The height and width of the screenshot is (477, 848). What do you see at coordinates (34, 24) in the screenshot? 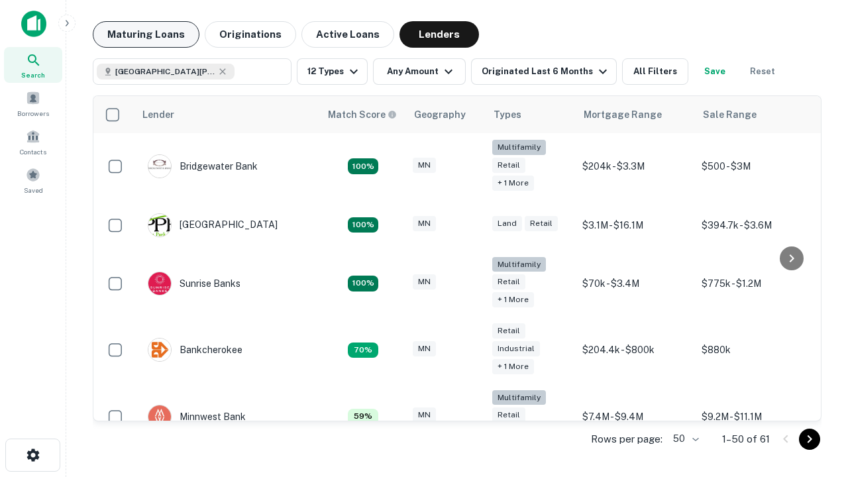
I see `img: capitalize-icon.png` at bounding box center [34, 24].